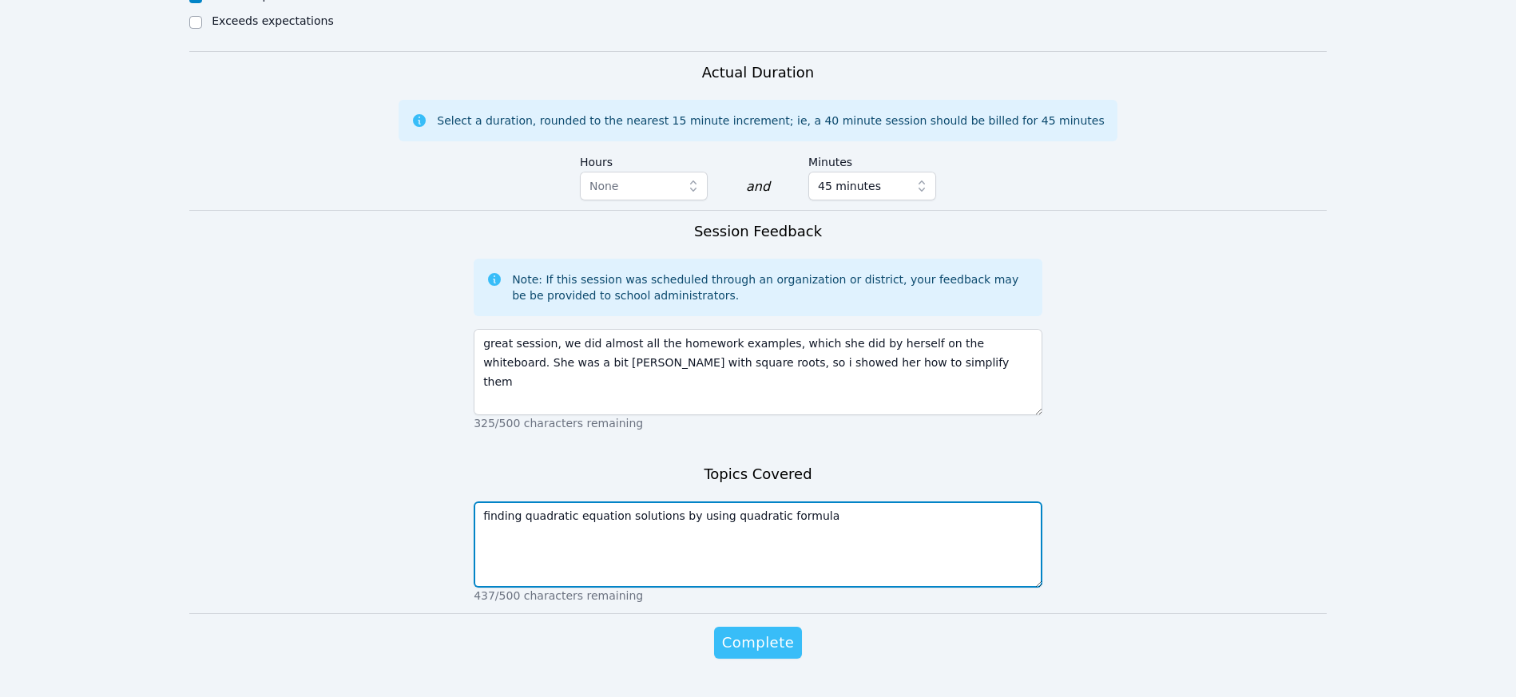 This screenshot has height=697, width=1516. What do you see at coordinates (757, 474) in the screenshot?
I see `h3: Topics Covered` at bounding box center [757, 474].